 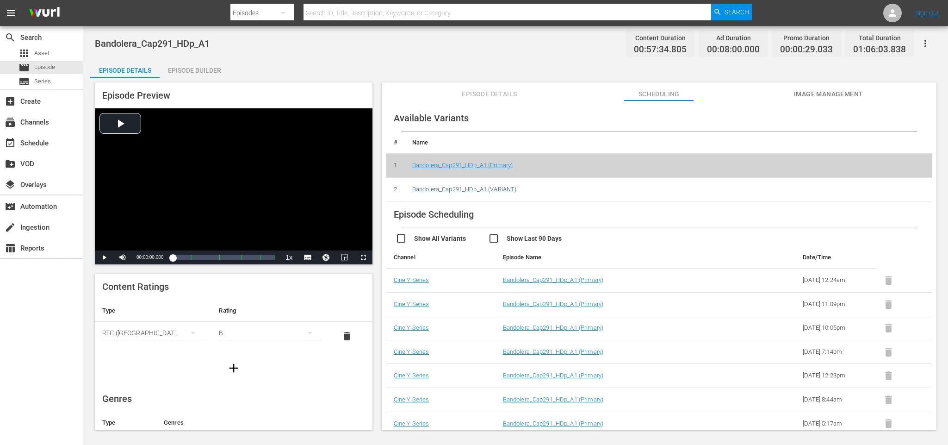 What do you see at coordinates (732, 12) in the screenshot?
I see `button: Search` at bounding box center [732, 12].